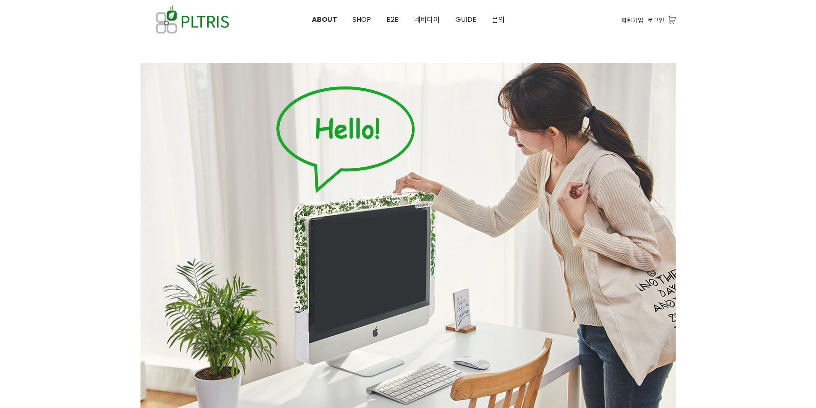  Describe the element at coordinates (466, 19) in the screenshot. I see `span: GUIDE` at that location.